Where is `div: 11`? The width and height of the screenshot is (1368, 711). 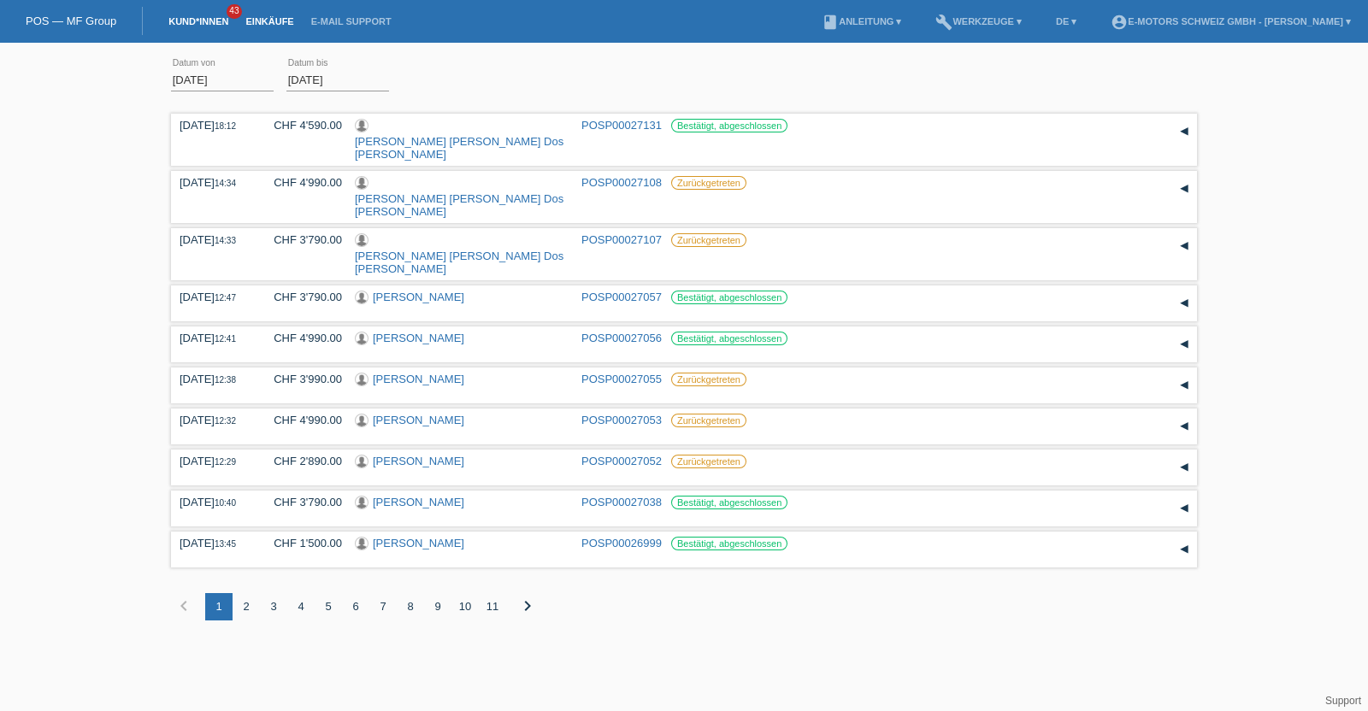
div: 11 is located at coordinates (492, 607).